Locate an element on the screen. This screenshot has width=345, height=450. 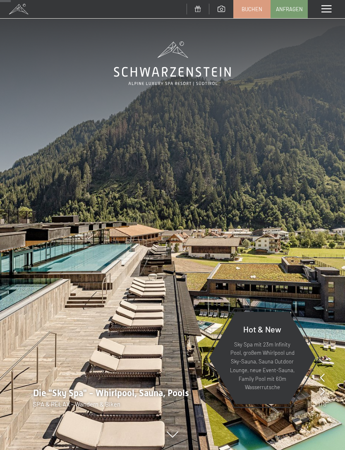
a: Hot & New Sky Spa mit 23m Infinity Pool, großem Whirlpool und Sky-Sauna, Sauna Outdoor Lounge, ne... is located at coordinates (262, 357).